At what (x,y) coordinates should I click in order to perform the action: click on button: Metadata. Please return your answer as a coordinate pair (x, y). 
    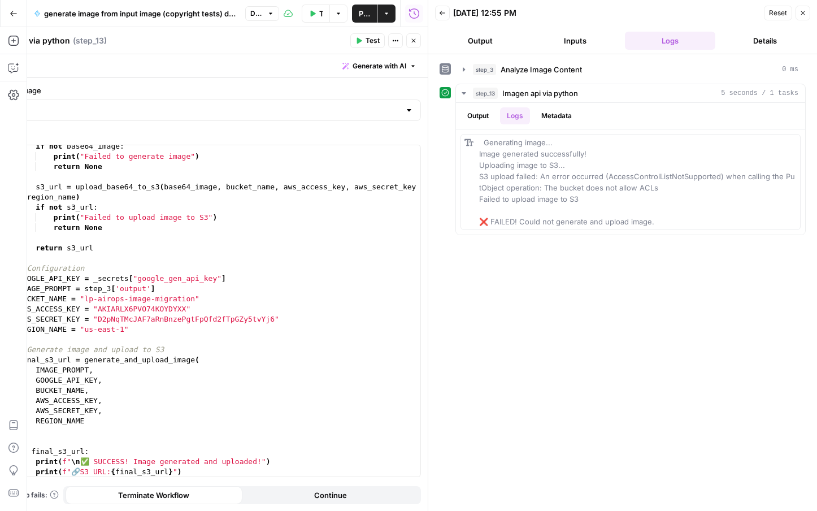
    Looking at the image, I should click on (557, 116).